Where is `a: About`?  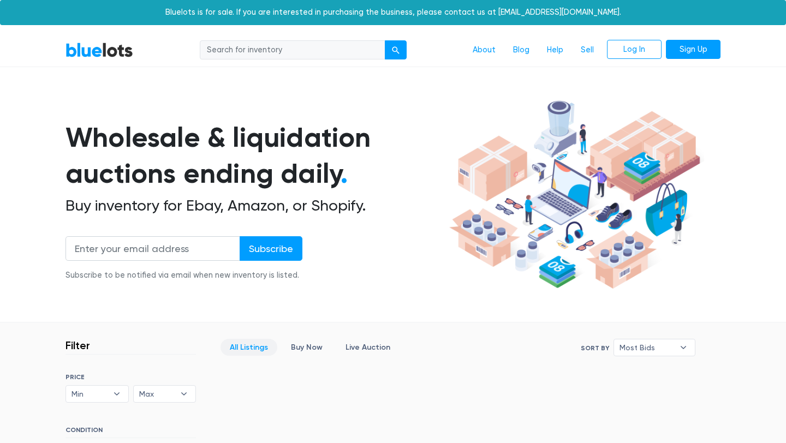 a: About is located at coordinates (484, 50).